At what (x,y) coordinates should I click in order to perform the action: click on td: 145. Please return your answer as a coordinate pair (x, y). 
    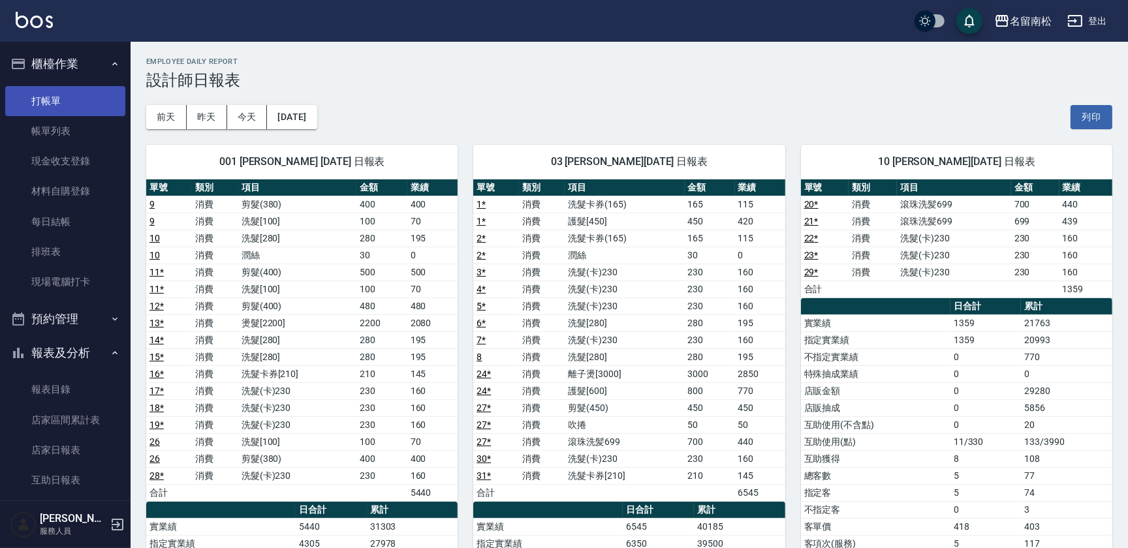
    Looking at the image, I should click on (433, 374).